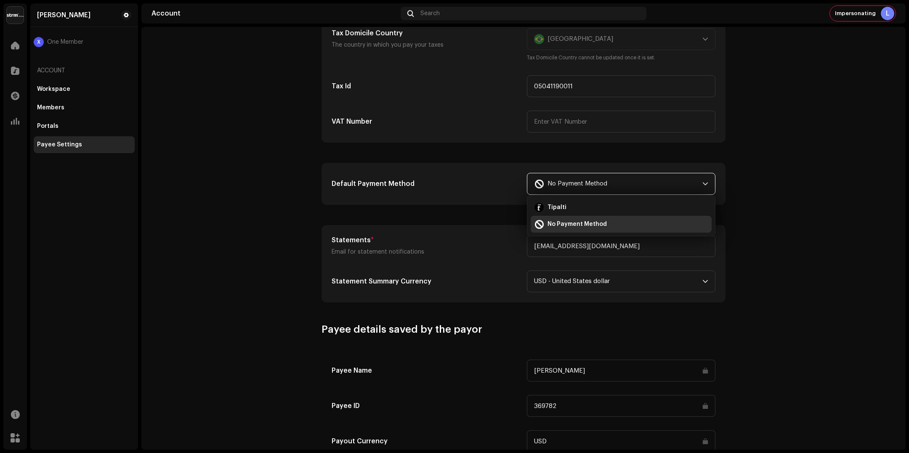  Describe the element at coordinates (64, 15) in the screenshot. I see `div: Levi Menezes` at that location.